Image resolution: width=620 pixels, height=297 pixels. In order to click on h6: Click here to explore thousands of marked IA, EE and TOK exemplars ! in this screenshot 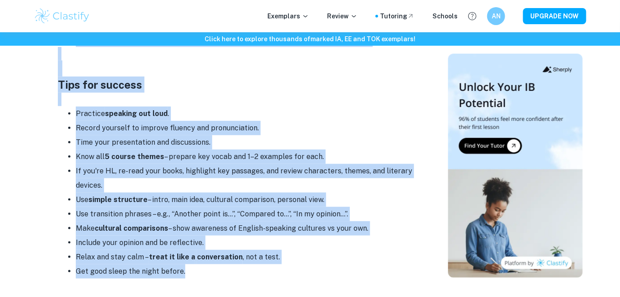, I will do `click(310, 39)`.